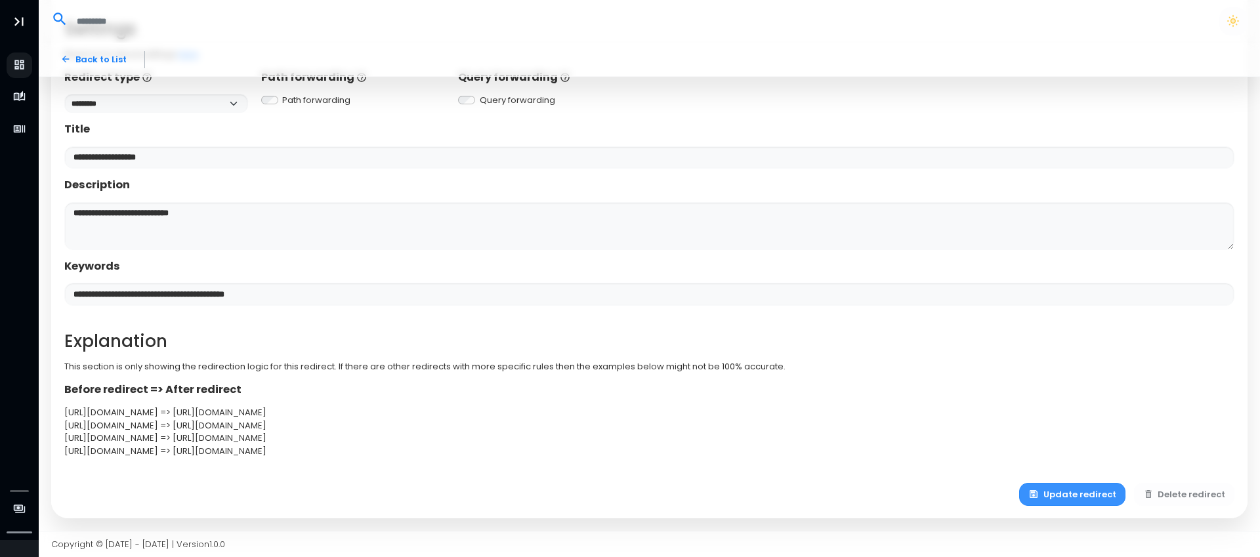 The image size is (1260, 557). What do you see at coordinates (1072, 494) in the screenshot?
I see `button: Update redirect` at bounding box center [1072, 494].